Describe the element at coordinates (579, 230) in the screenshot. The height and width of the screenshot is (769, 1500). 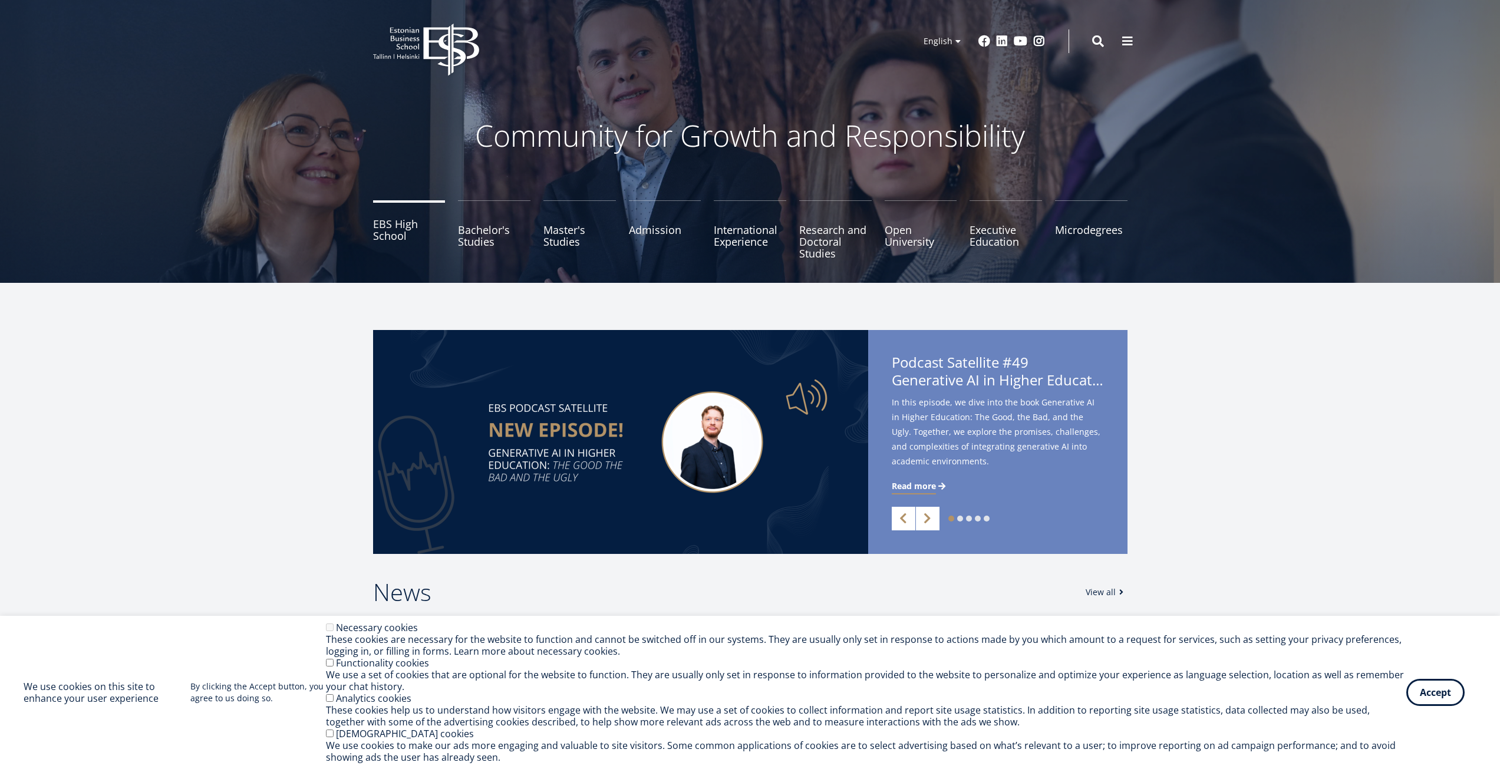
I see `a: Master's Studies` at that location.